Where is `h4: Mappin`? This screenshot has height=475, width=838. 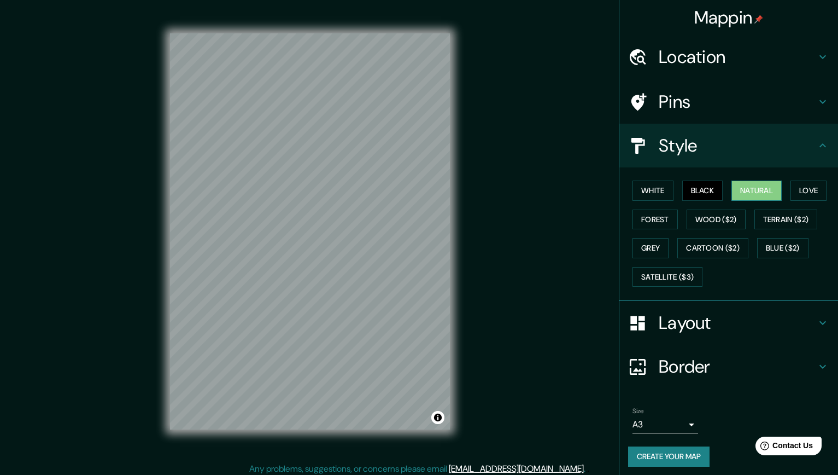
h4: Mappin is located at coordinates (729, 18).